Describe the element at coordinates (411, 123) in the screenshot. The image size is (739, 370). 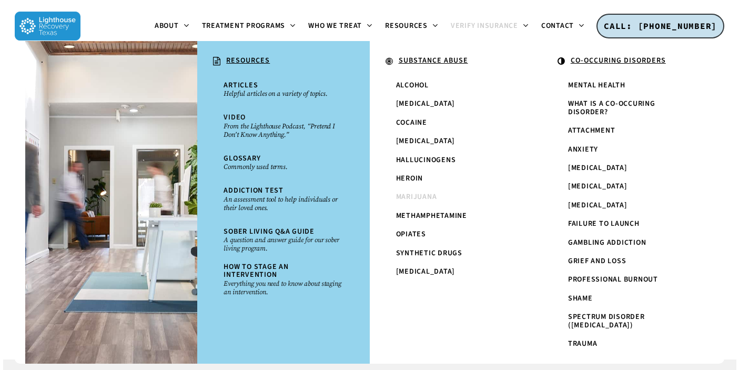
I see `span: Cocaine` at that location.